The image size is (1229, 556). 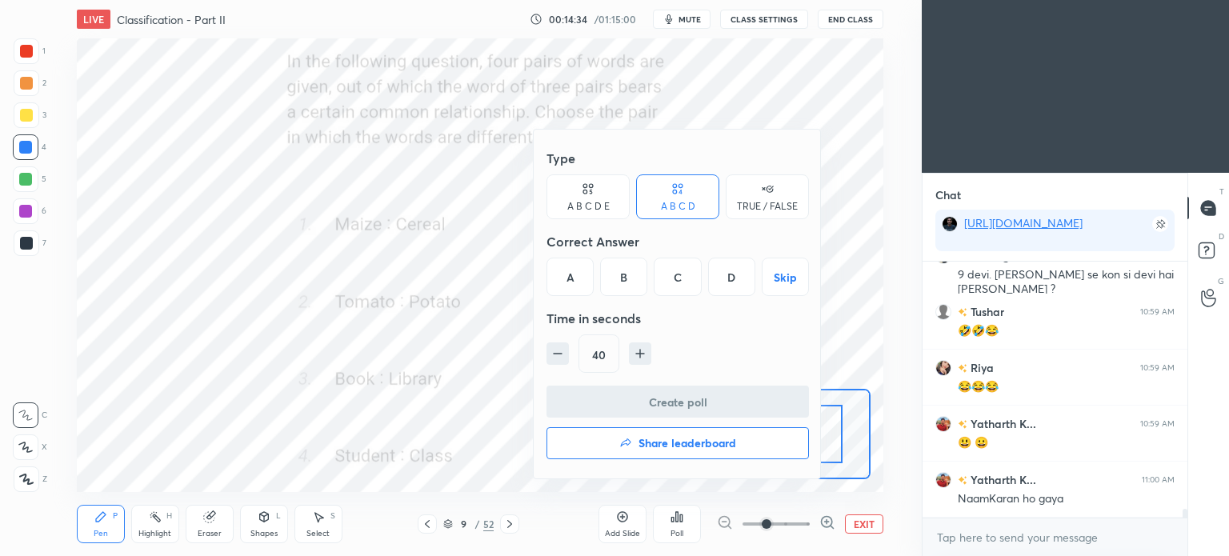 What do you see at coordinates (687, 443) in the screenshot?
I see `h4: Share leaderboard` at bounding box center [687, 443].